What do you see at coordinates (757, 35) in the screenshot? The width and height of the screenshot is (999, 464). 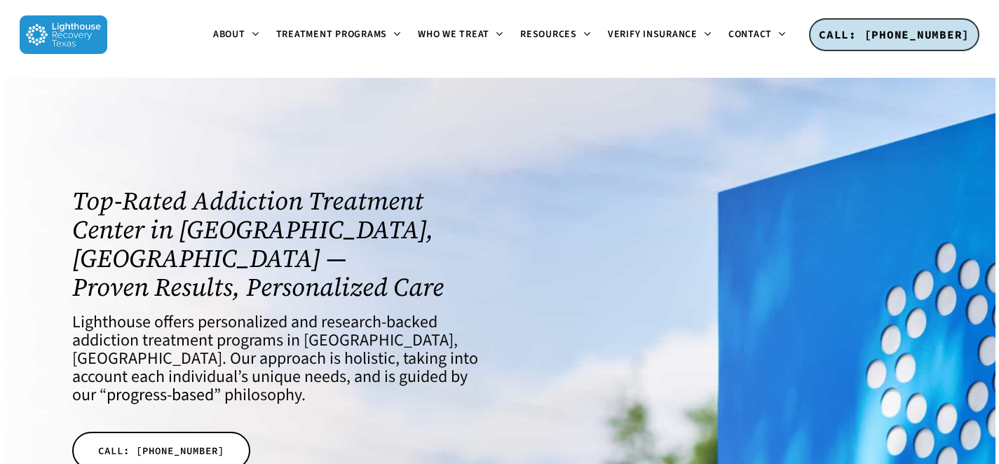 I see `a: Contact` at bounding box center [757, 35].